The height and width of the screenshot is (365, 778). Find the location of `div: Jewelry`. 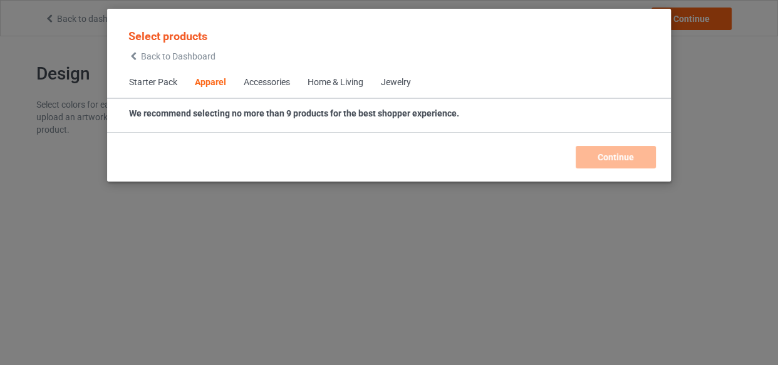

div: Jewelry is located at coordinates (396, 83).